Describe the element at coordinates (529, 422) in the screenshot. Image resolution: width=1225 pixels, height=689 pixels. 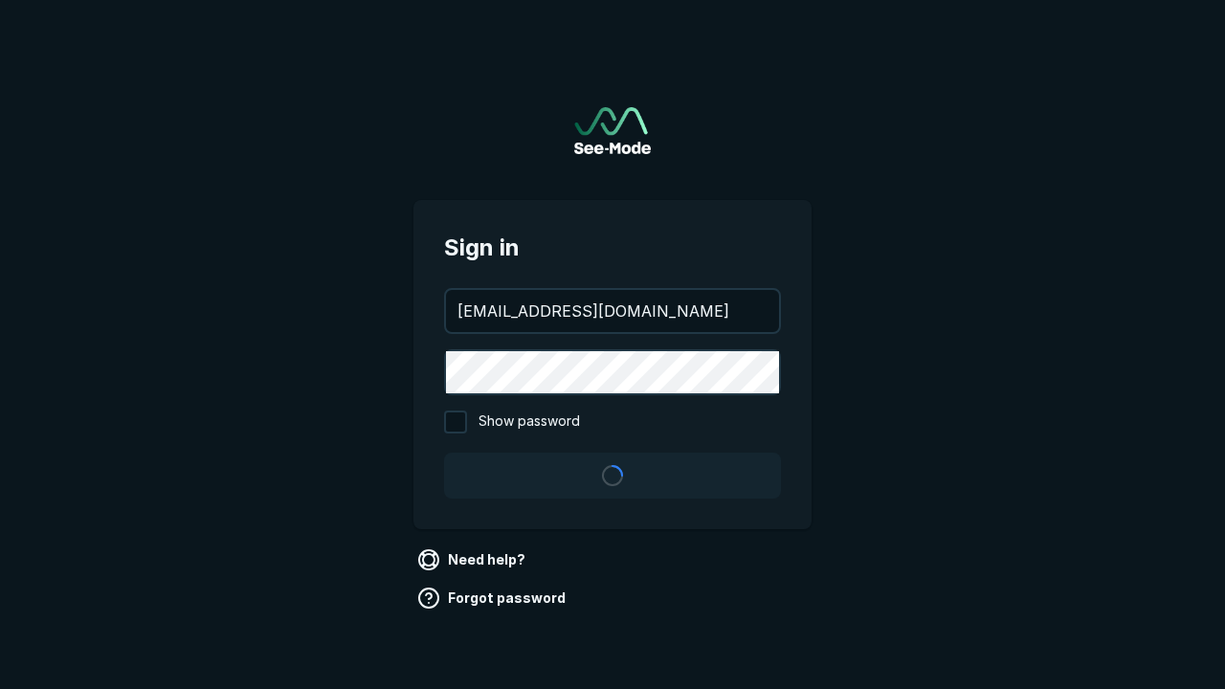
I see `span: Show password` at that location.